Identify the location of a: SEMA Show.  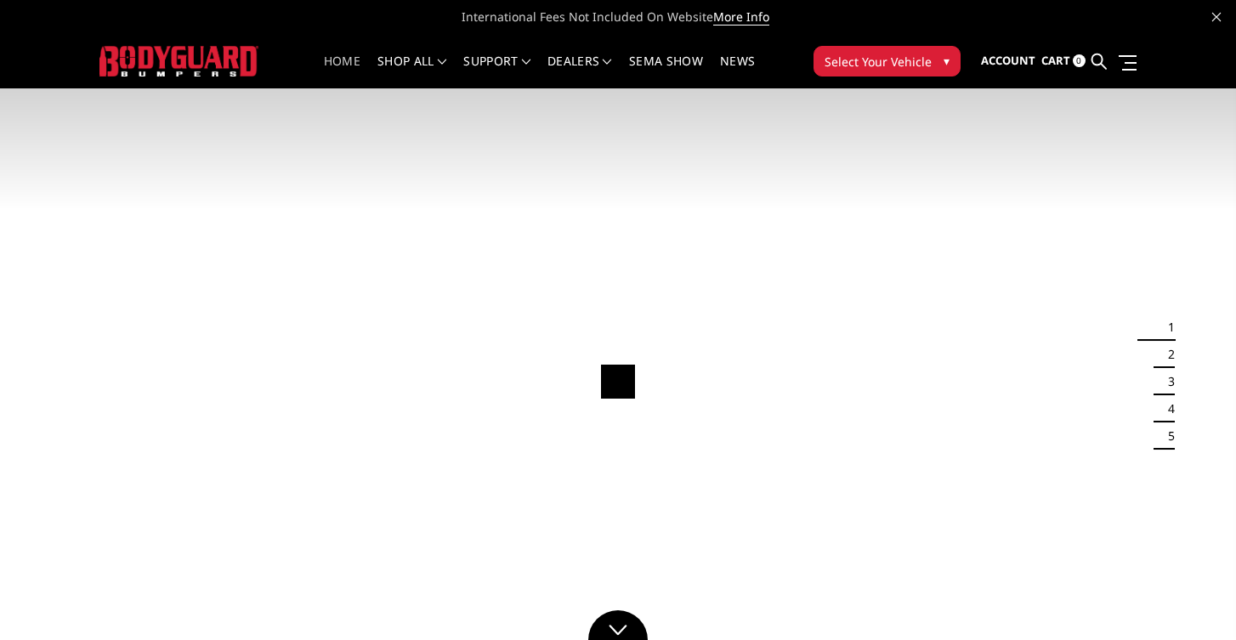
(666, 71).